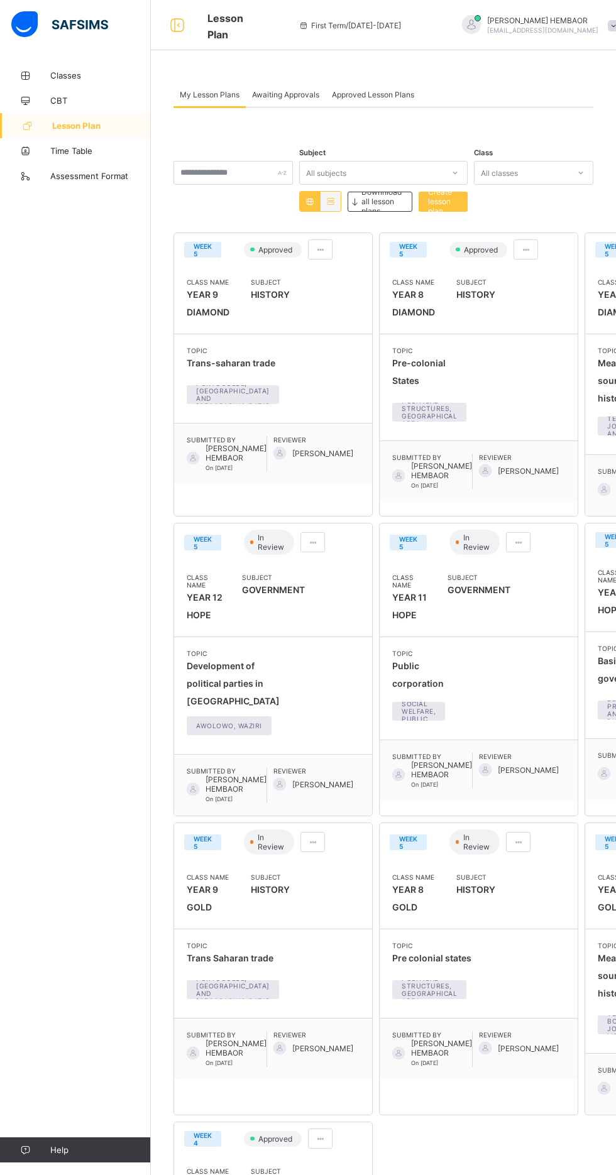  What do you see at coordinates (101, 101) in the screenshot?
I see `span: CBT` at bounding box center [101, 101].